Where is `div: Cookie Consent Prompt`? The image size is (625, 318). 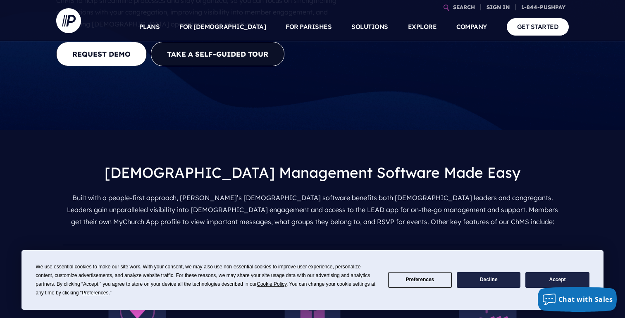 div: Cookie Consent Prompt is located at coordinates (312, 280).